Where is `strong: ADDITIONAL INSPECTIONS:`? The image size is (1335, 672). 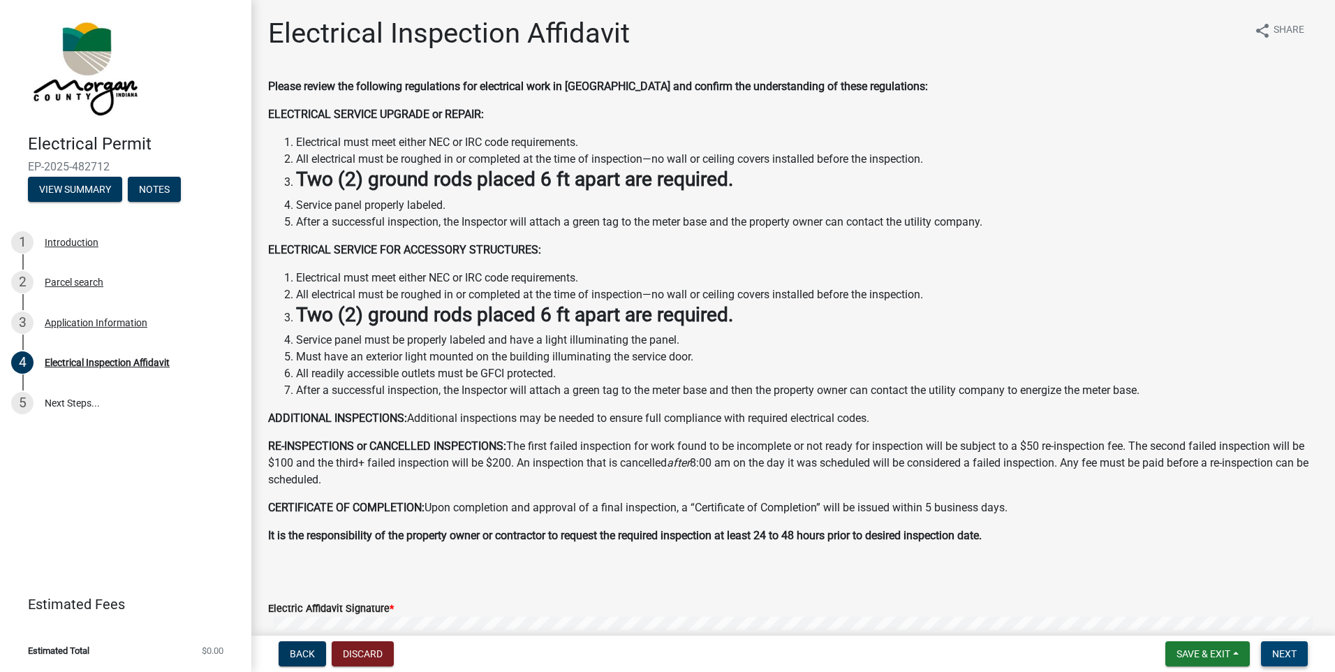
strong: ADDITIONAL INSPECTIONS: is located at coordinates (337, 417).